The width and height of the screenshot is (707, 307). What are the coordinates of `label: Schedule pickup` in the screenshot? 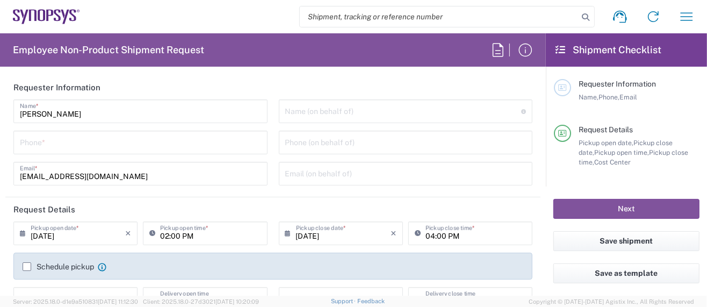 It's located at (58, 267).